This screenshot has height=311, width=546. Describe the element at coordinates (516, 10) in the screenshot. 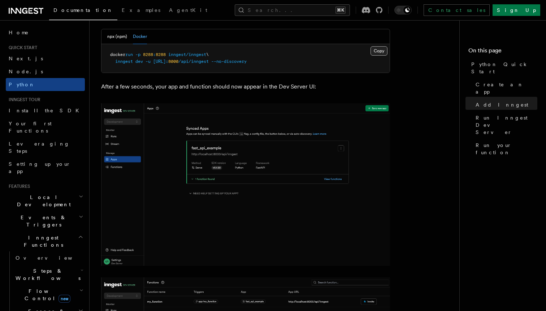

I see `a: Sign Up` at that location.